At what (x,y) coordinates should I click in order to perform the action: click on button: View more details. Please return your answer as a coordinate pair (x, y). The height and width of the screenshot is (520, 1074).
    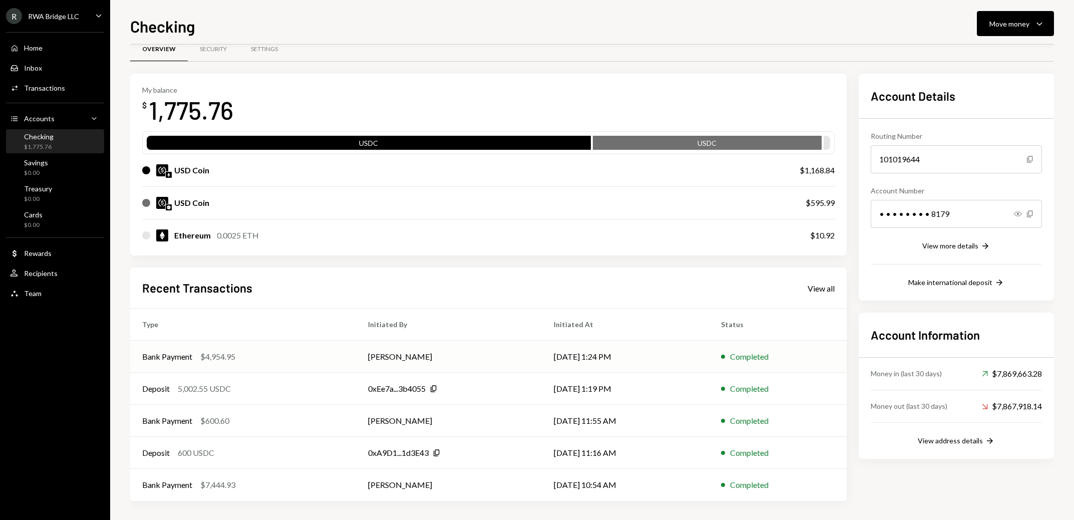
    Looking at the image, I should click on (957, 246).